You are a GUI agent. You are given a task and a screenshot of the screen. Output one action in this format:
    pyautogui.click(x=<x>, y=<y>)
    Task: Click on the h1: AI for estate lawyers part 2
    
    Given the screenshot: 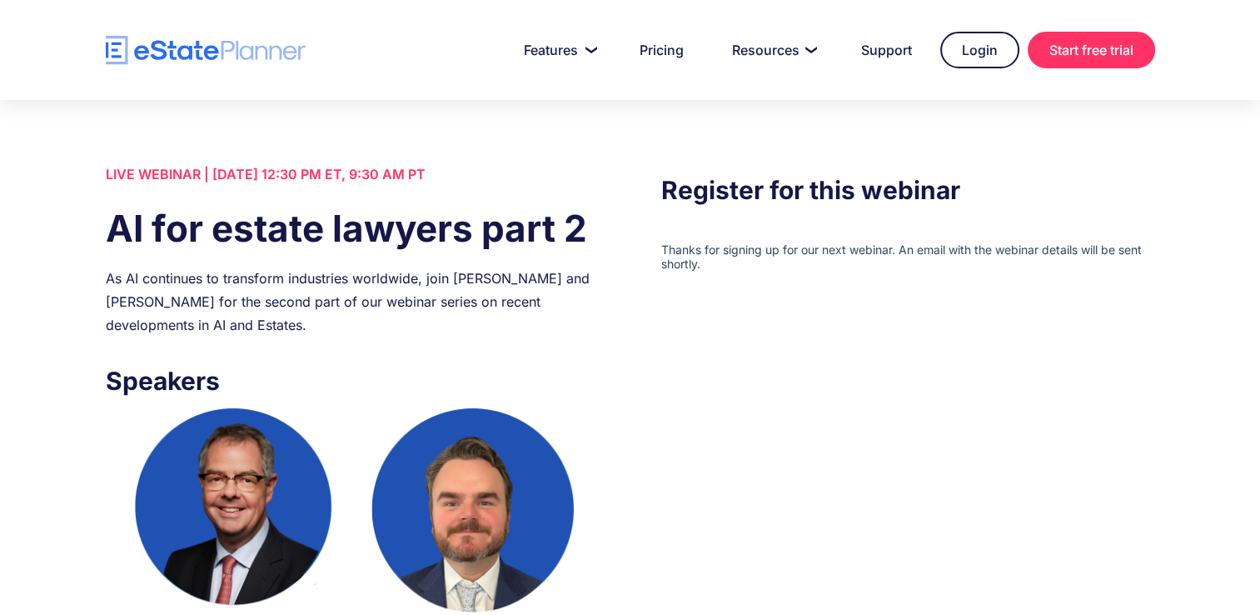 What is the action you would take?
    pyautogui.click(x=352, y=228)
    